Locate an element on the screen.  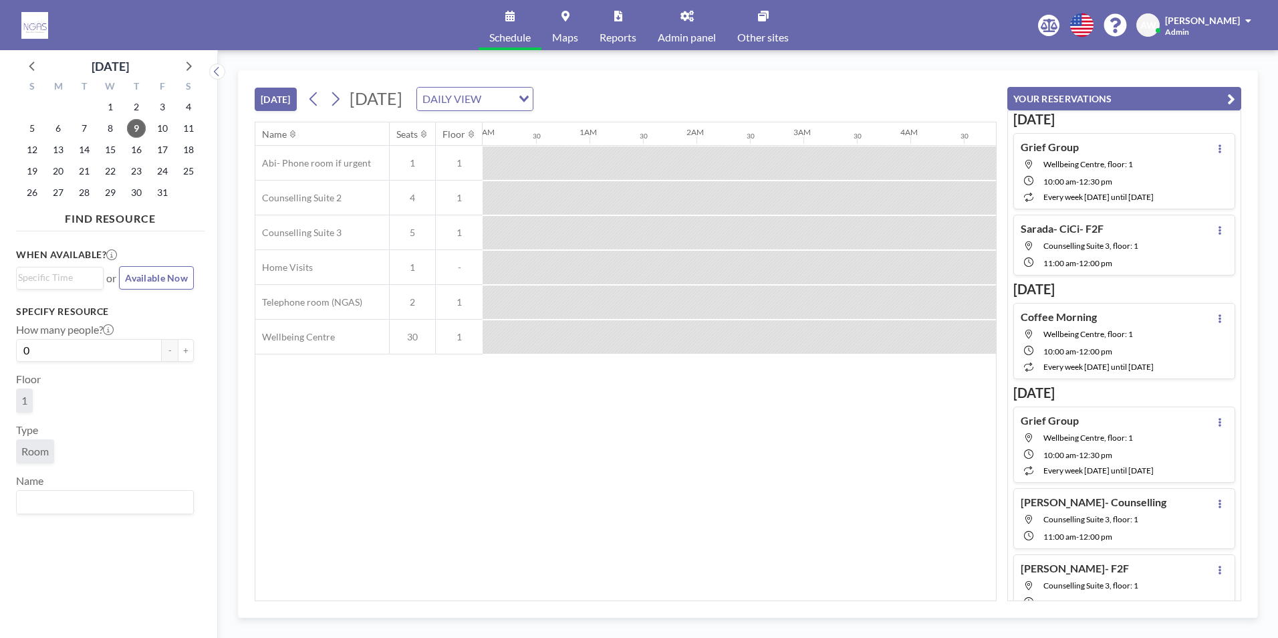
span: 5:00 PM is located at coordinates (1057, 602).